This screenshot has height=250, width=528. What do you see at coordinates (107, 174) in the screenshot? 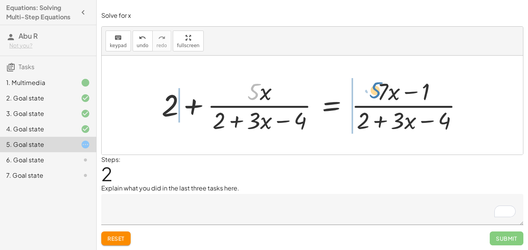
I see `span: 2` at bounding box center [107, 174].